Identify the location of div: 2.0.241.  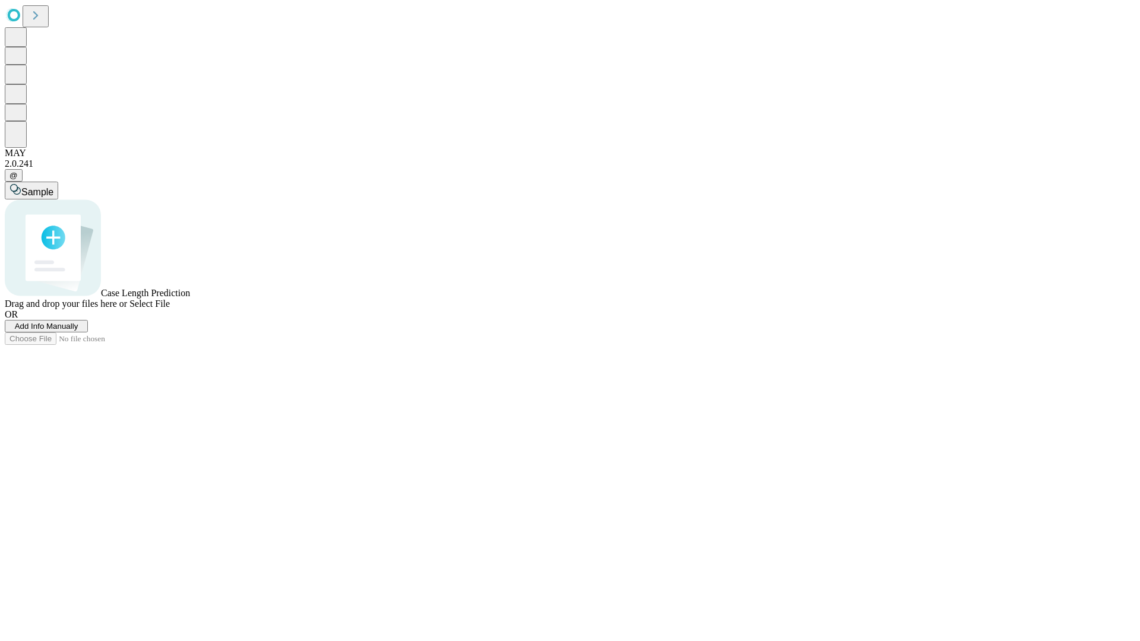
(570, 164).